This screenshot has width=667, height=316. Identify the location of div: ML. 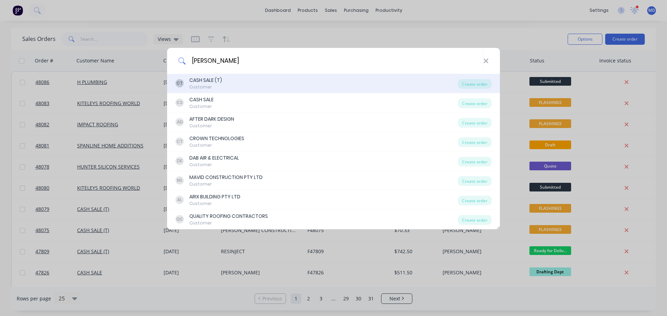
(180, 181).